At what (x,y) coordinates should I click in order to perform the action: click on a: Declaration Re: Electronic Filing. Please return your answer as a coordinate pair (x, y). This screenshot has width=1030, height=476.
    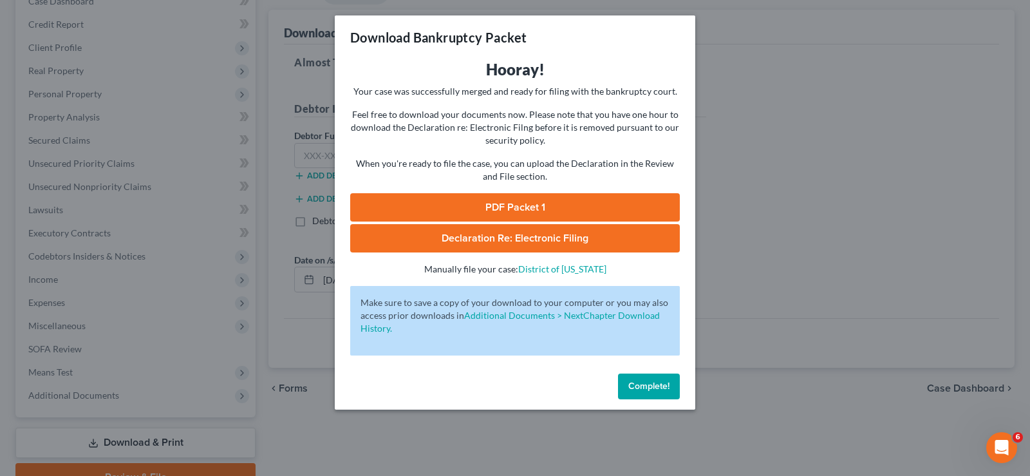
    Looking at the image, I should click on (515, 238).